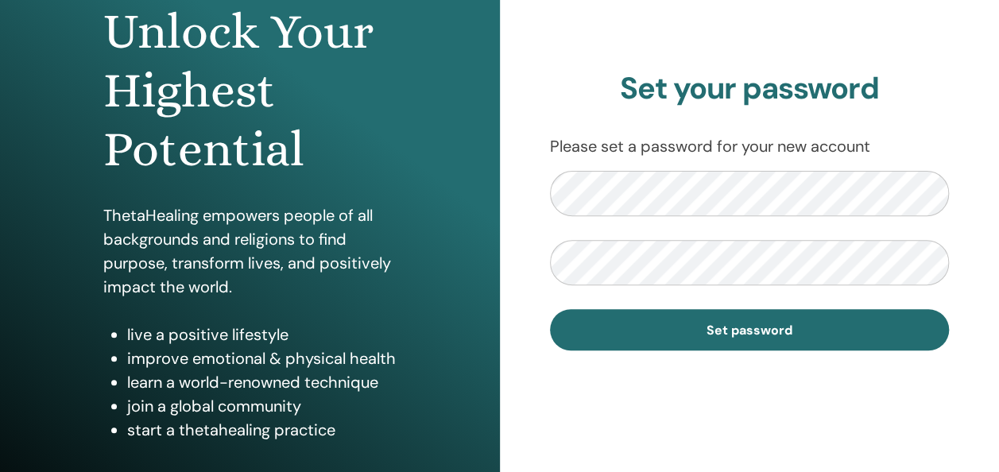 Image resolution: width=999 pixels, height=472 pixels. I want to click on p: ThetaHealing empowers people of all backgrounds and religions to find purpose, transform lives, a..., so click(250, 251).